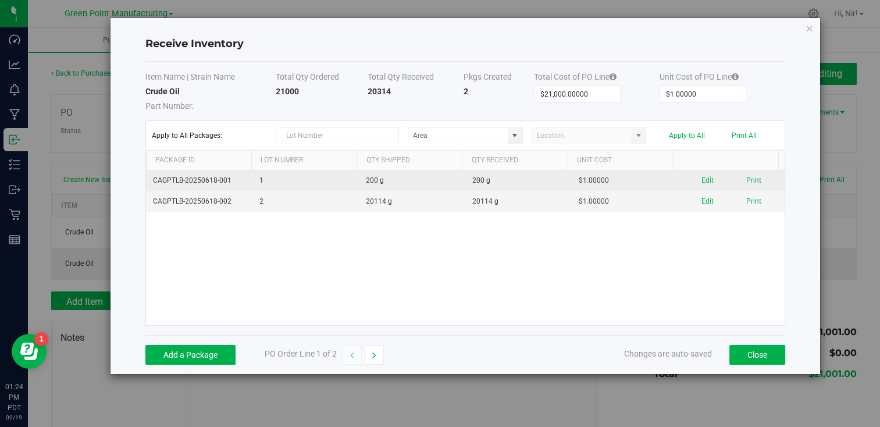 The width and height of the screenshot is (880, 427). I want to click on button: Close, so click(758, 355).